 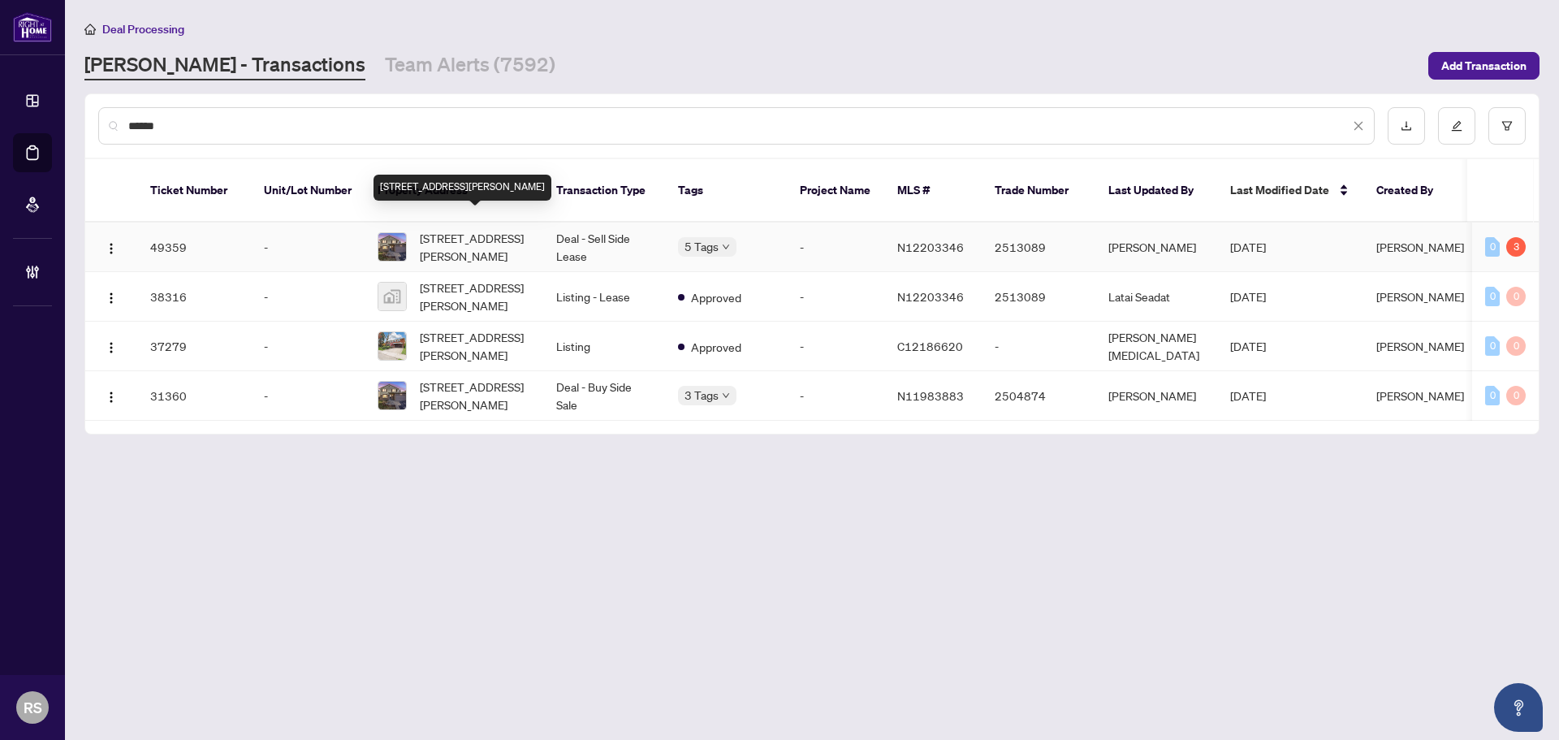 What do you see at coordinates (194, 296) in the screenshot?
I see `td: 38316` at bounding box center [194, 296].